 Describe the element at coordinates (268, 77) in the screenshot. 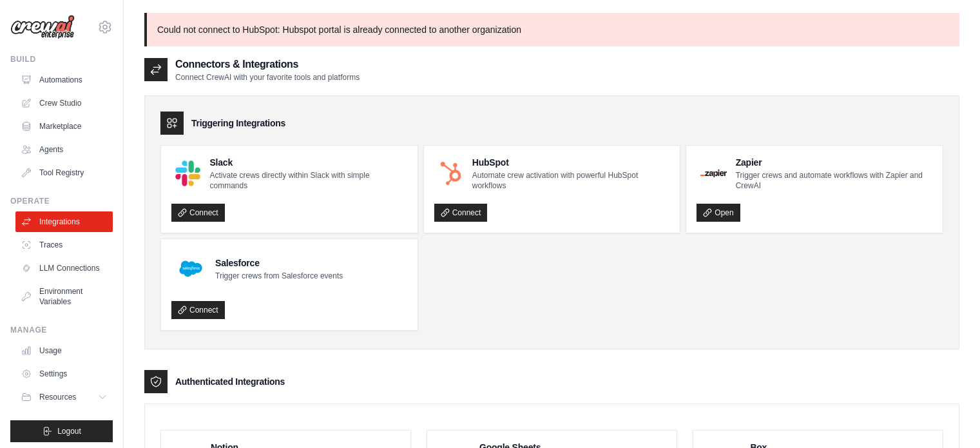

I see `p: Connect CrewAI with your favorite tools and platforms` at that location.